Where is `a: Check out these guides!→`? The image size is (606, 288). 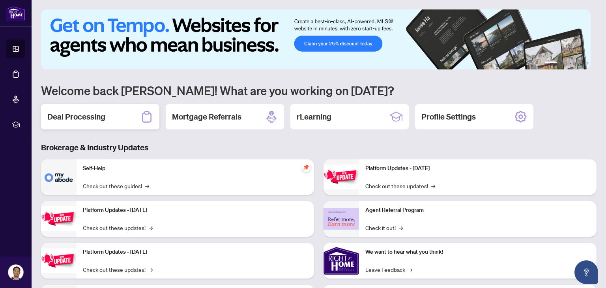
a: Check out these guides!→ is located at coordinates (116, 186).